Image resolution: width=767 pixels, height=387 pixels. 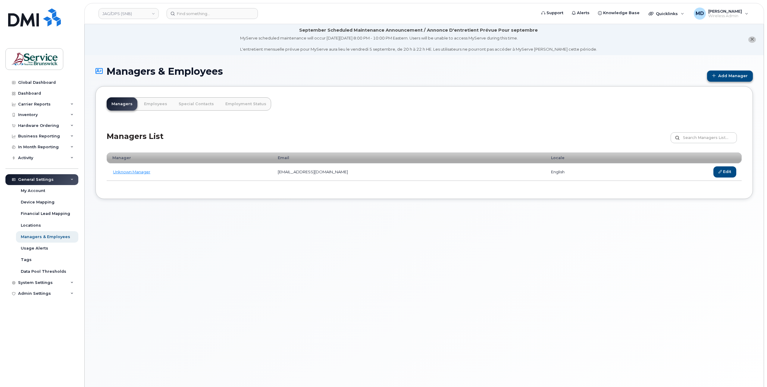 What do you see at coordinates (132, 172) in the screenshot?
I see `a: Unknown Manager` at bounding box center [132, 172].